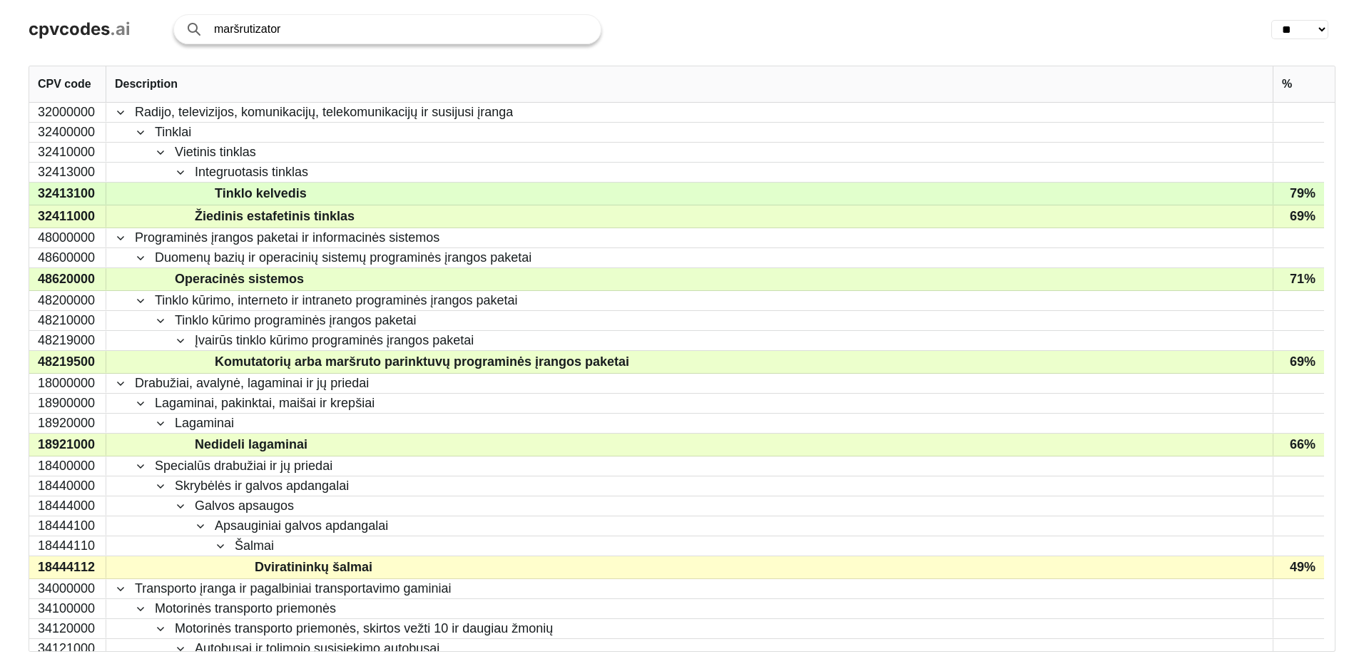 The width and height of the screenshot is (1364, 659). Describe the element at coordinates (68, 648) in the screenshot. I see `div: 34121000` at that location.